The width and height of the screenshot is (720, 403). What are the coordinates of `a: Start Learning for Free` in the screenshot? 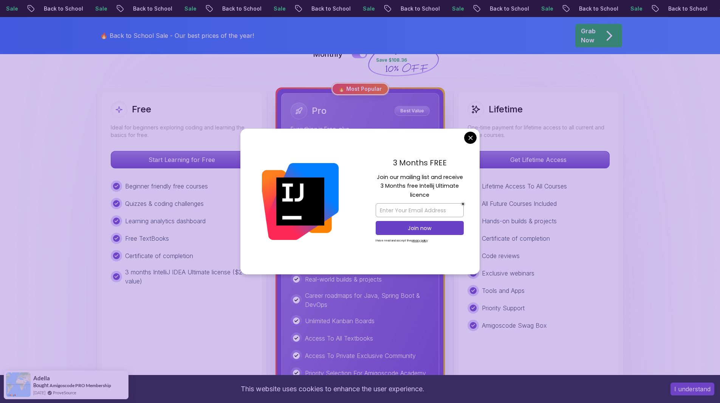 It's located at (182, 160).